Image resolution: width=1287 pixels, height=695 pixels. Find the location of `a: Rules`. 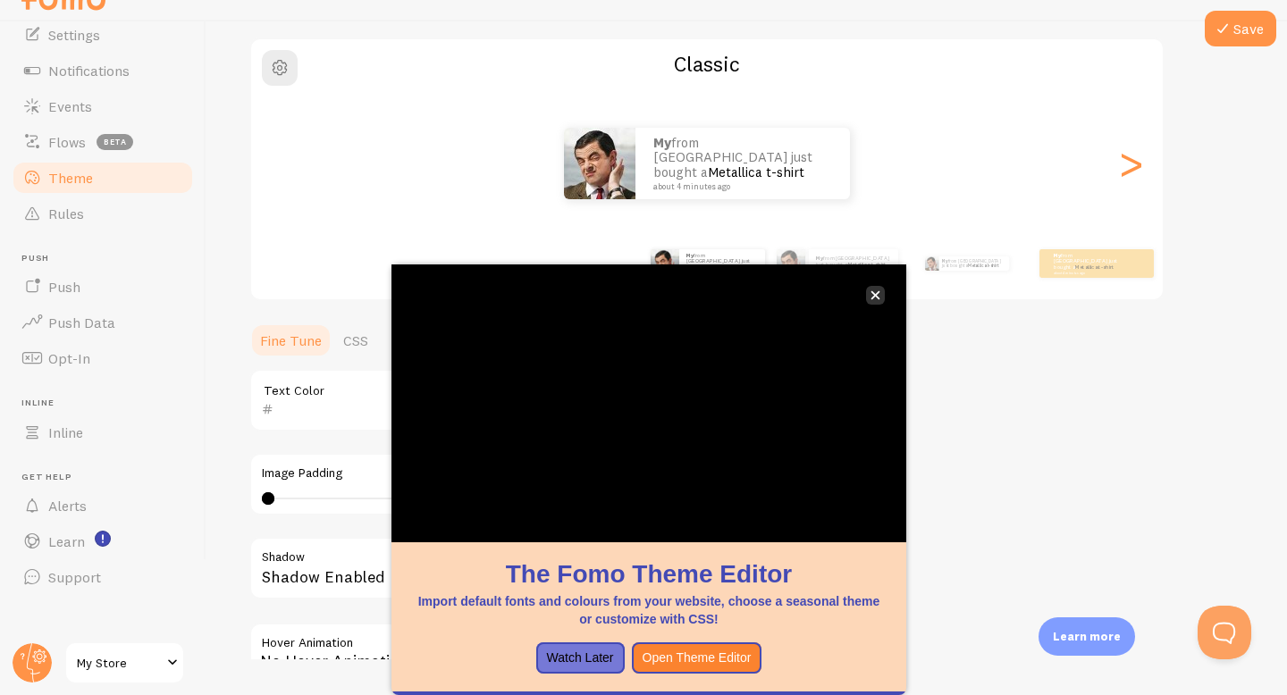

a: Rules is located at coordinates (103, 214).